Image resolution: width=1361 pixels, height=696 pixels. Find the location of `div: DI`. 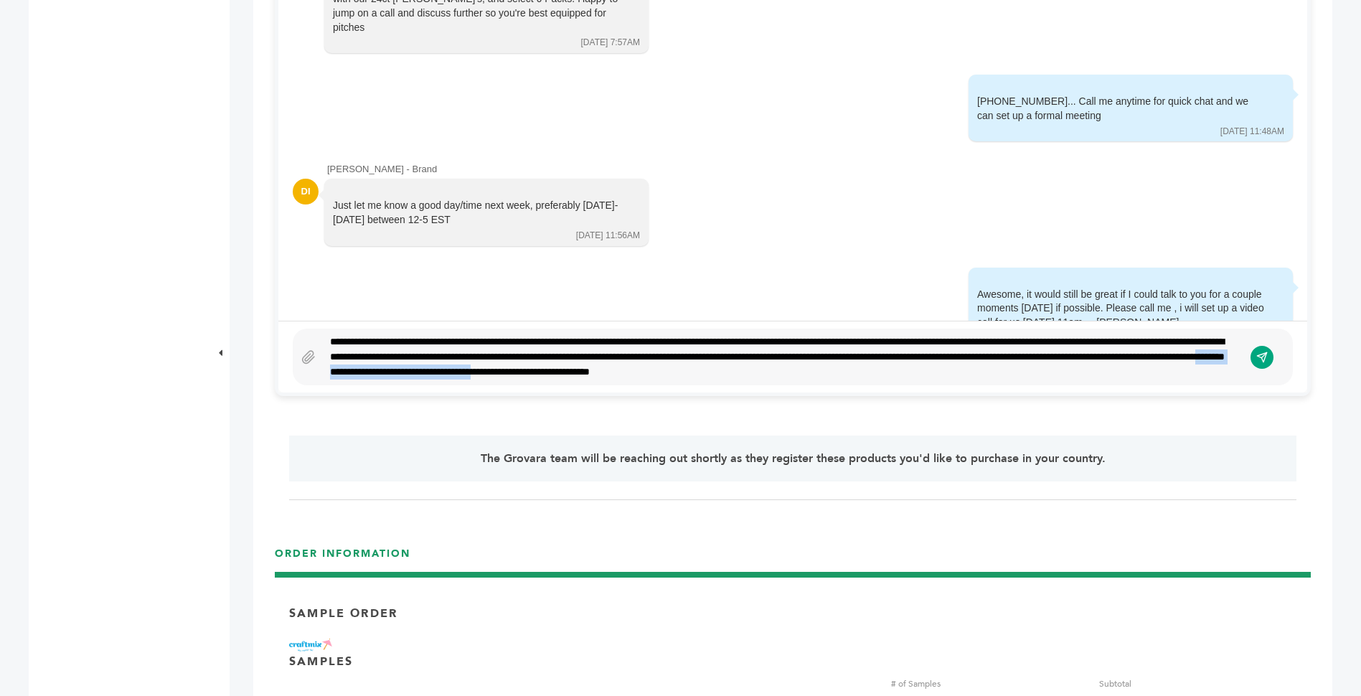

div: DI is located at coordinates (306, 192).